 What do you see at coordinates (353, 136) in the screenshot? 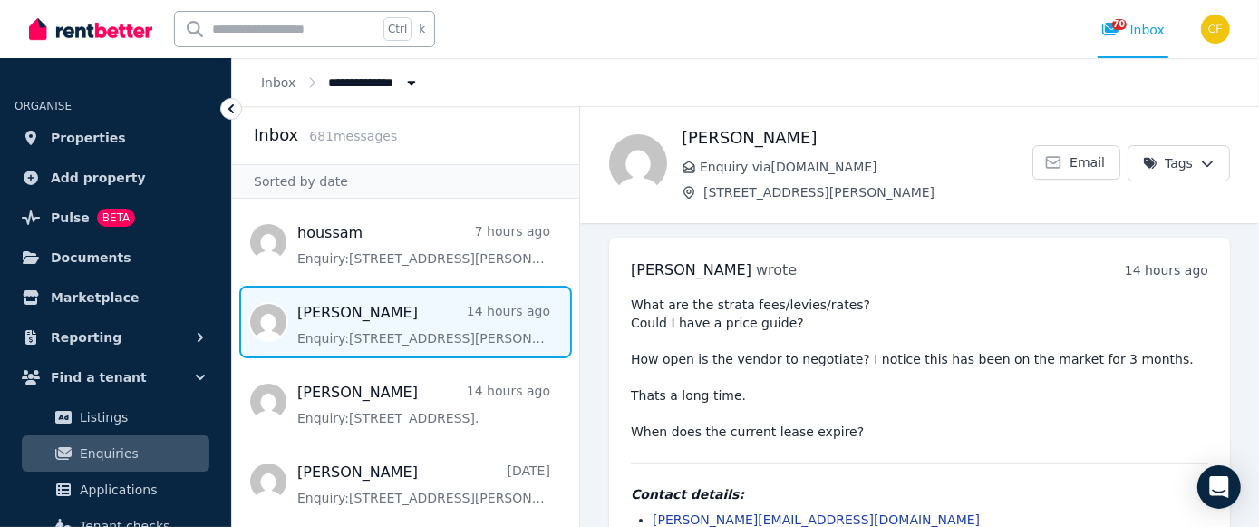
I see `span: 681 message s` at bounding box center [353, 136].